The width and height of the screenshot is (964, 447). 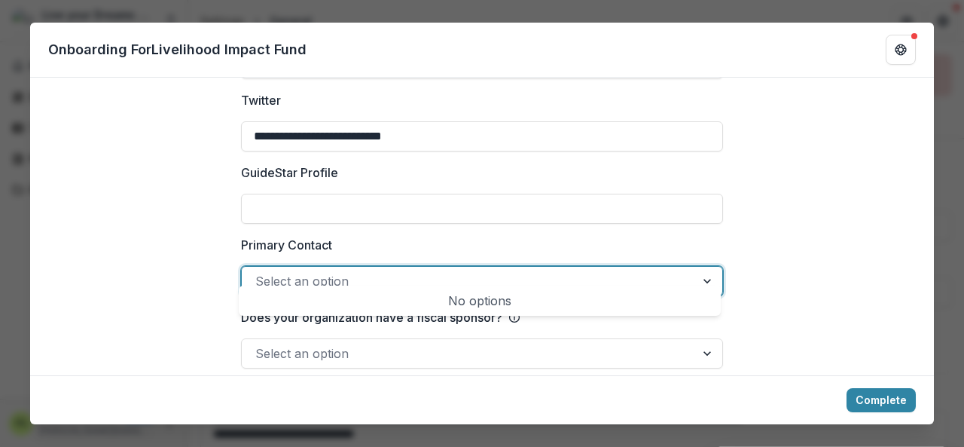 What do you see at coordinates (289, 172) in the screenshot?
I see `p: GuideStar Profile` at bounding box center [289, 172].